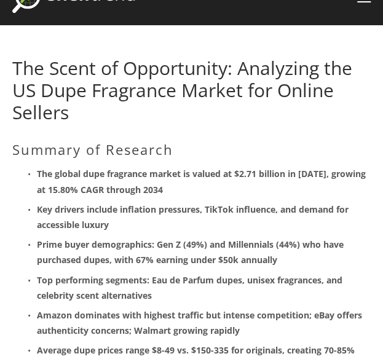  Describe the element at coordinates (191, 288) in the screenshot. I see `strong: Top performing segments: Eau de Parfum dupes, unisex fragrances, and celebrity scent alternatives` at that location.